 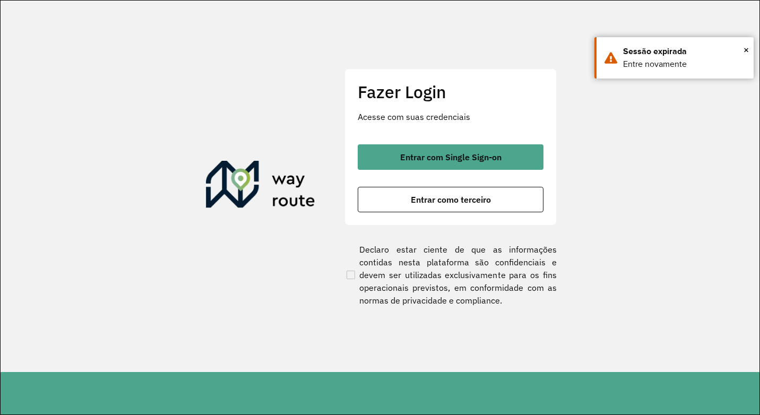 I want to click on span: Entrar com Single Sign-on, so click(x=451, y=157).